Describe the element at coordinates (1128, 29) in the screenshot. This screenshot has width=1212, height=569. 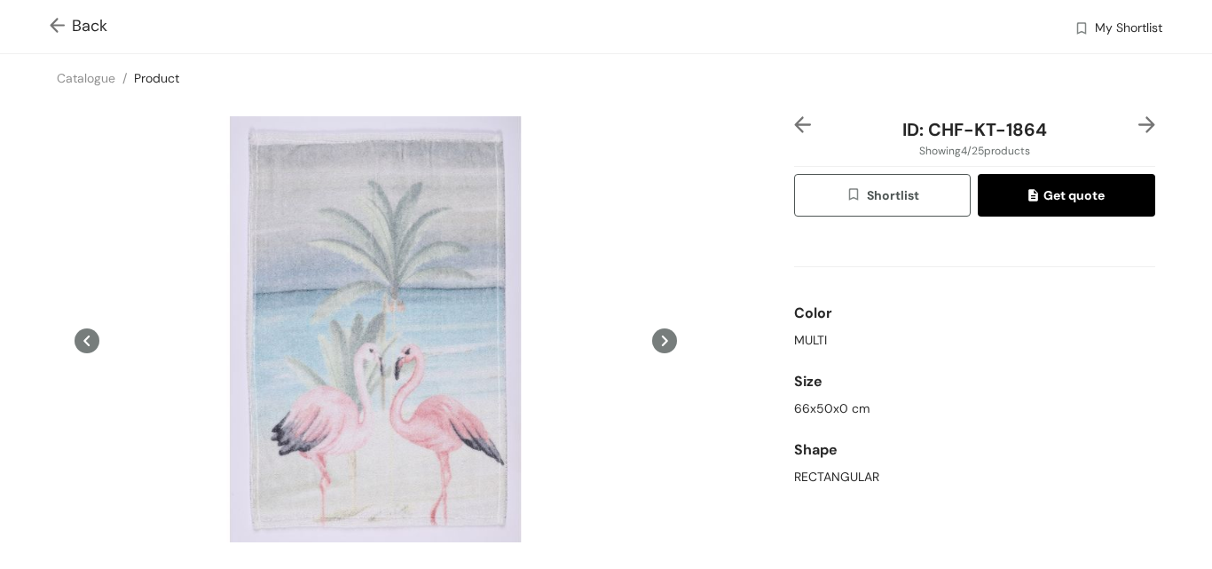
I see `span: My Shortlist` at that location.